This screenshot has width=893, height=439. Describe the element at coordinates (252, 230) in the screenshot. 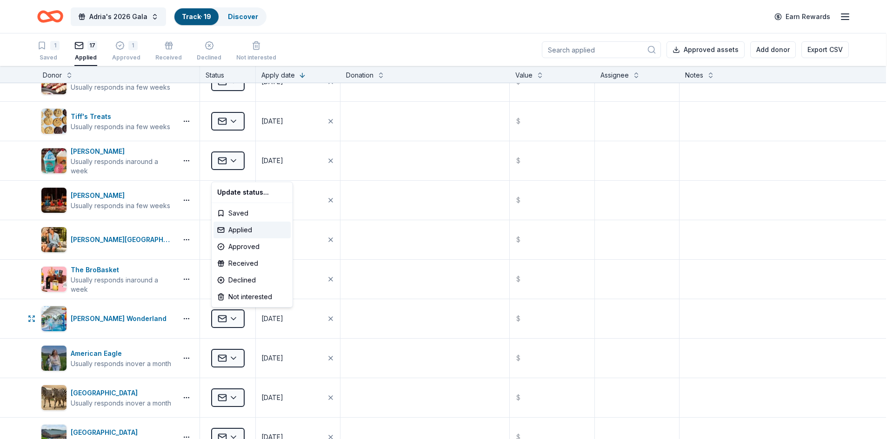

I see `div: Applied` at that location.